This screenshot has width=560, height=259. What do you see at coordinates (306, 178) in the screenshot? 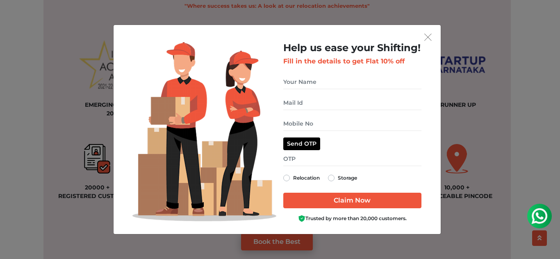
I see `label: Relocation` at bounding box center [306, 178].